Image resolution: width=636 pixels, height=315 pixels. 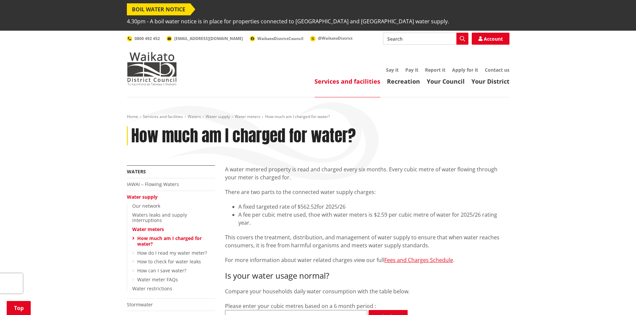 What do you see at coordinates (497, 70) in the screenshot?
I see `a: Contact us` at bounding box center [497, 70].